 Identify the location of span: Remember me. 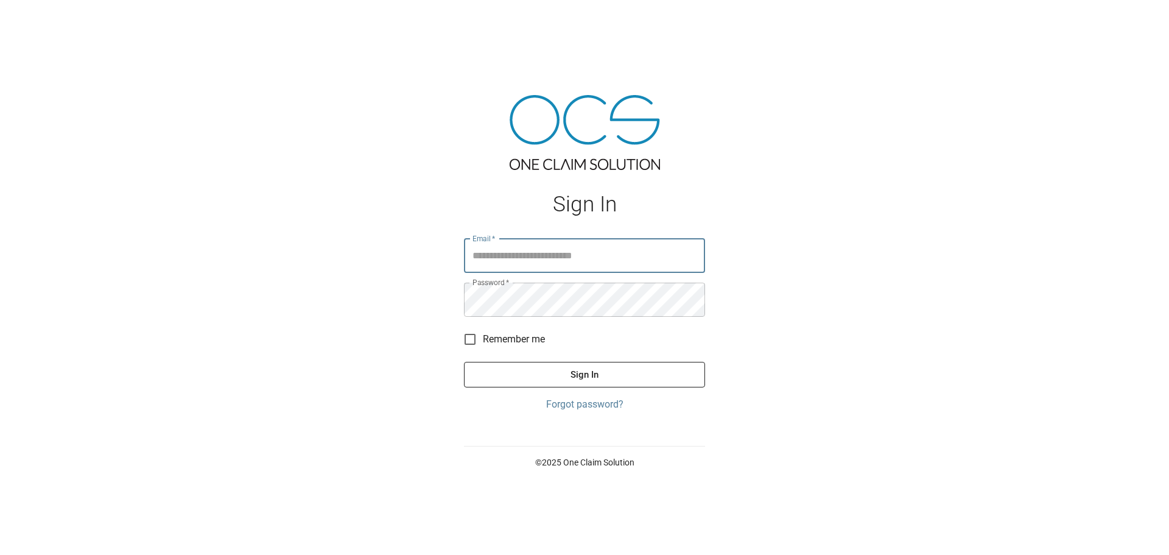
(514, 339).